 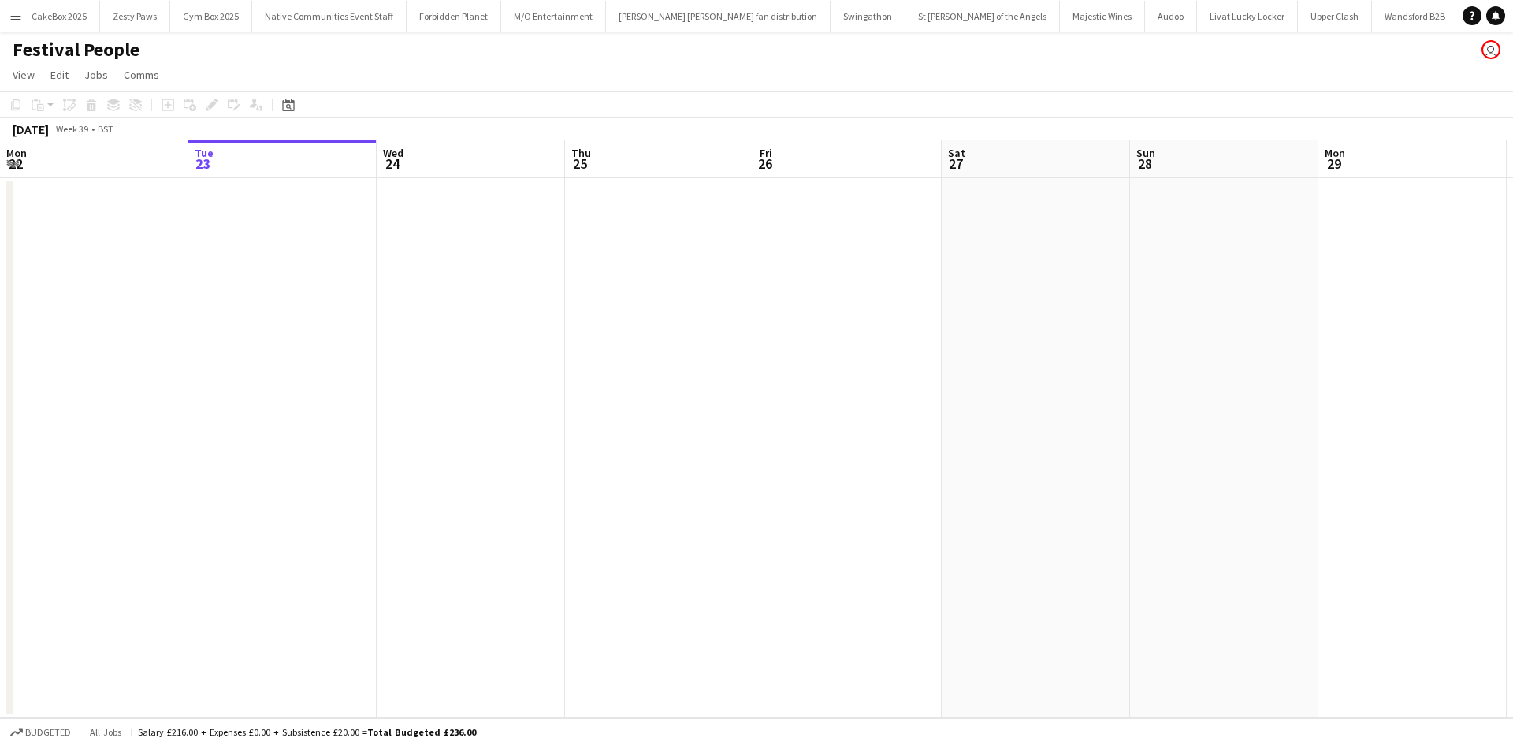 I want to click on a: Comms, so click(x=141, y=75).